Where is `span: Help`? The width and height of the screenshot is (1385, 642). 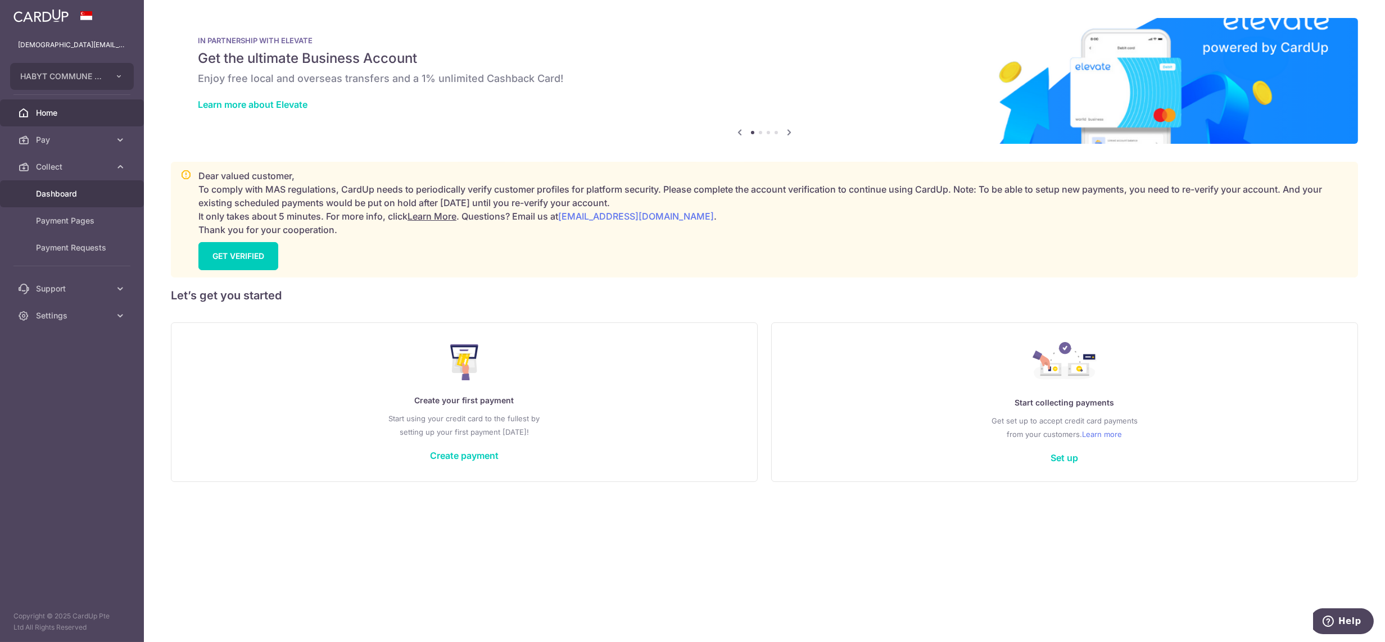
span: Help is located at coordinates (37, 13).